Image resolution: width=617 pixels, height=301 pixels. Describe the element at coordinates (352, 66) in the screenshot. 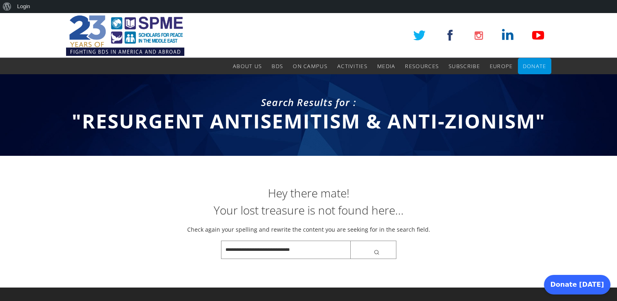

I see `span: Activities` at that location.